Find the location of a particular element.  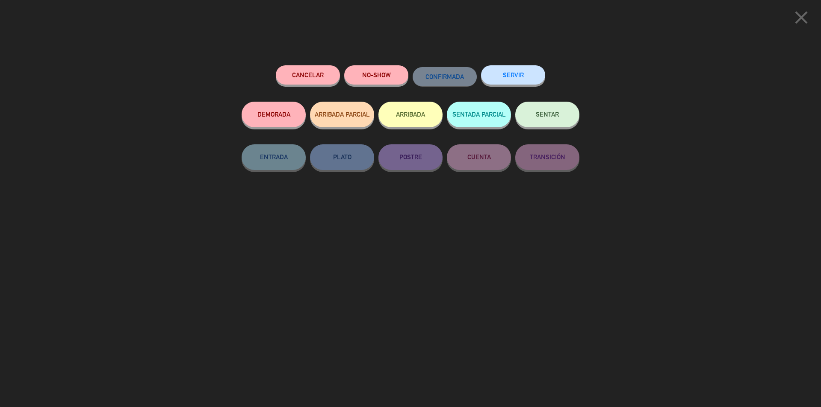

button: CUENTA is located at coordinates (479, 157).